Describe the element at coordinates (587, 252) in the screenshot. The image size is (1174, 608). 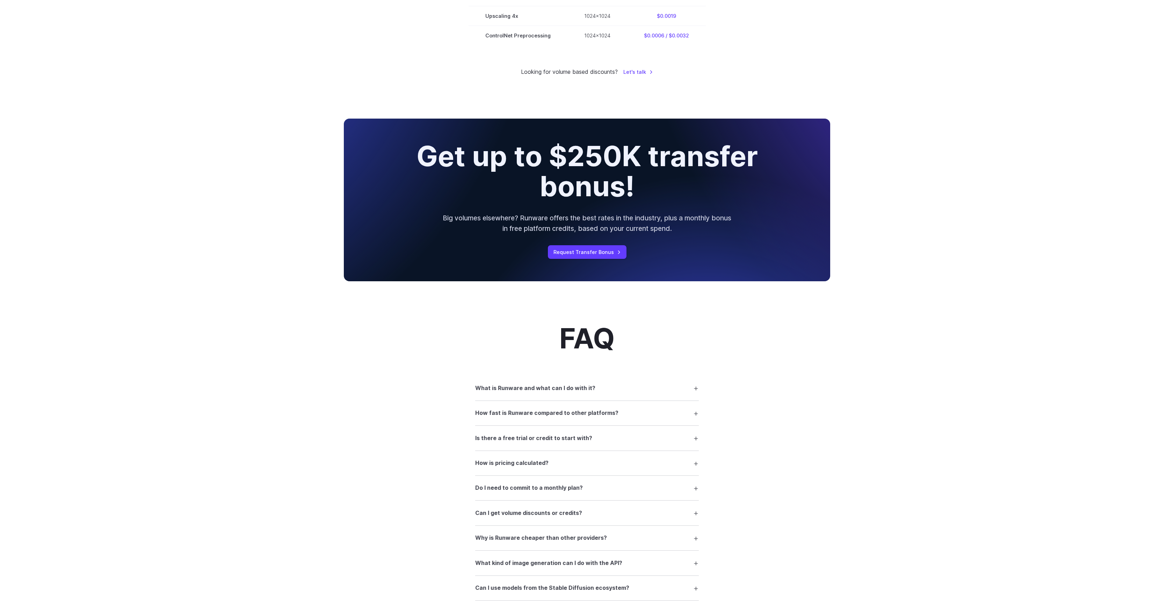
I see `a: Request Transfer Bonus` at that location.